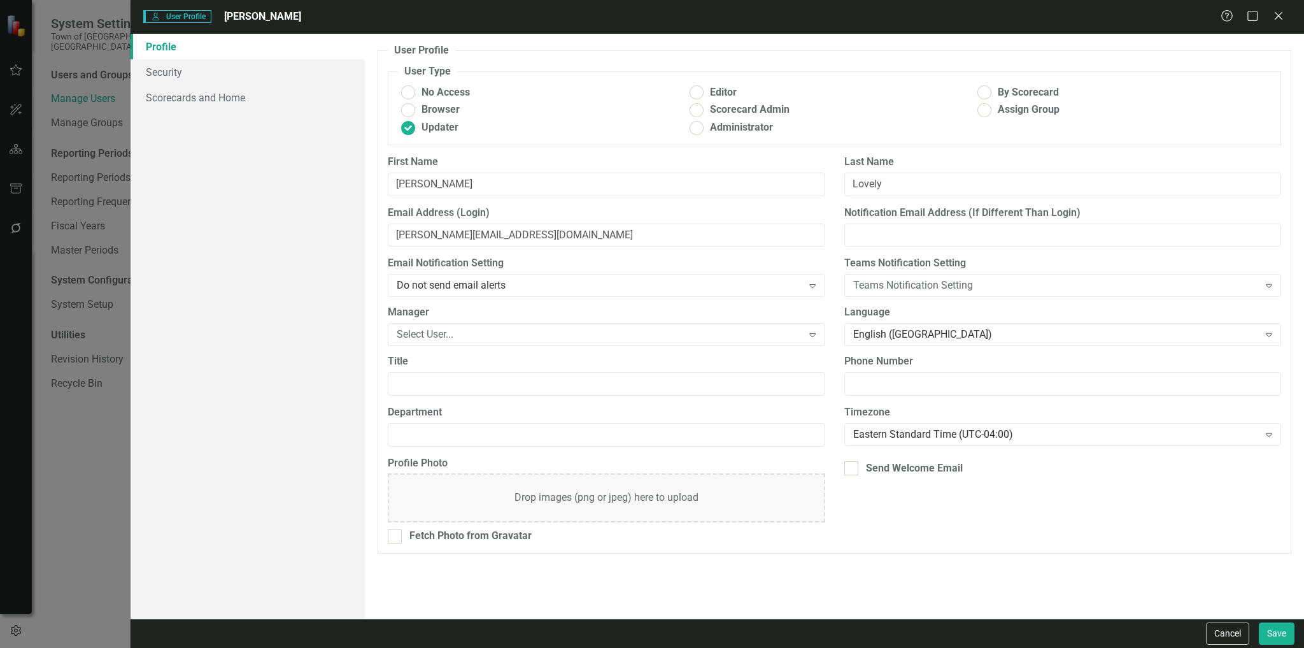 Image resolution: width=1304 pixels, height=648 pixels. Describe the element at coordinates (599, 285) in the screenshot. I see `div: Do not send email alerts` at that location.